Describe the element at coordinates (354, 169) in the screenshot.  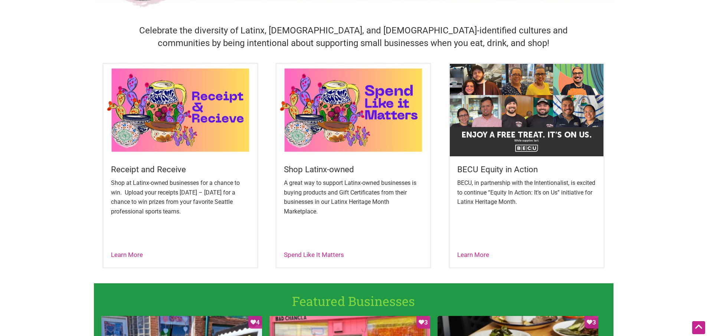
I see `h5: Shop Latinx-owned` at that location.